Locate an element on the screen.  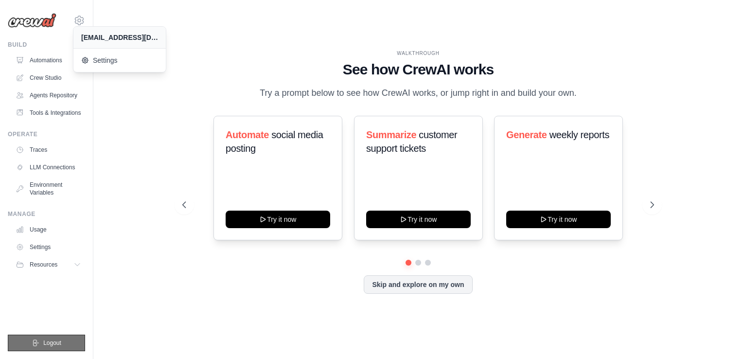
div: Manage is located at coordinates (46, 214).